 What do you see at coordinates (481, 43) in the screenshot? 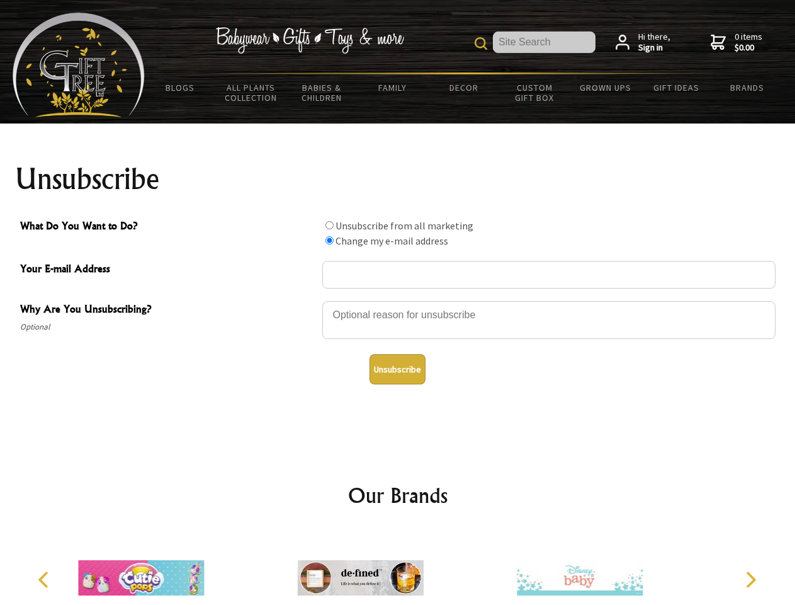
I see `img: product search` at bounding box center [481, 43].